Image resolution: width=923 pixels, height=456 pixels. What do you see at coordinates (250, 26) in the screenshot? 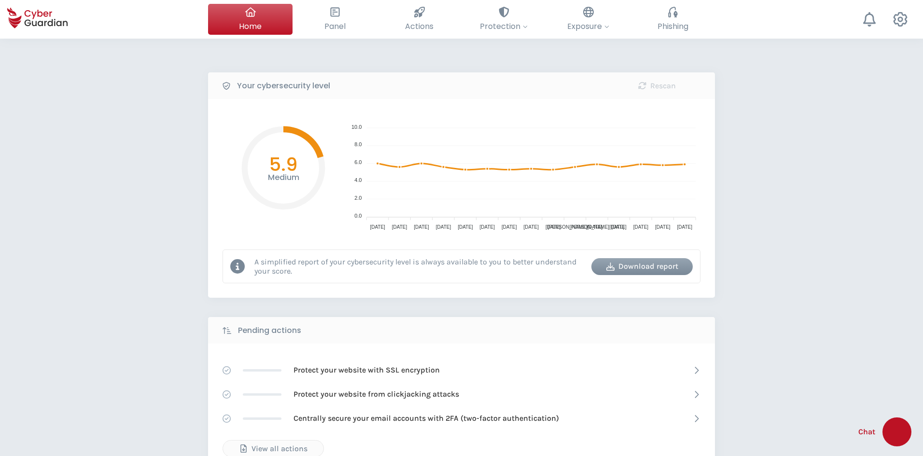
I see `span: Home` at bounding box center [250, 26].